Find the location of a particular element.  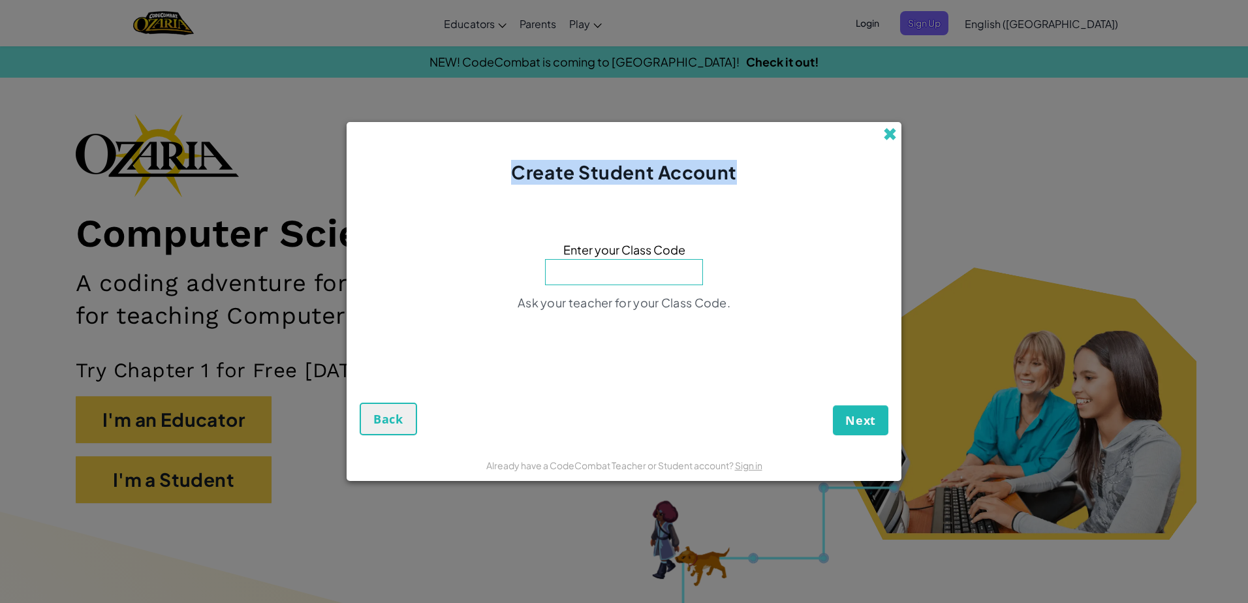

button: Next is located at coordinates (861, 420).